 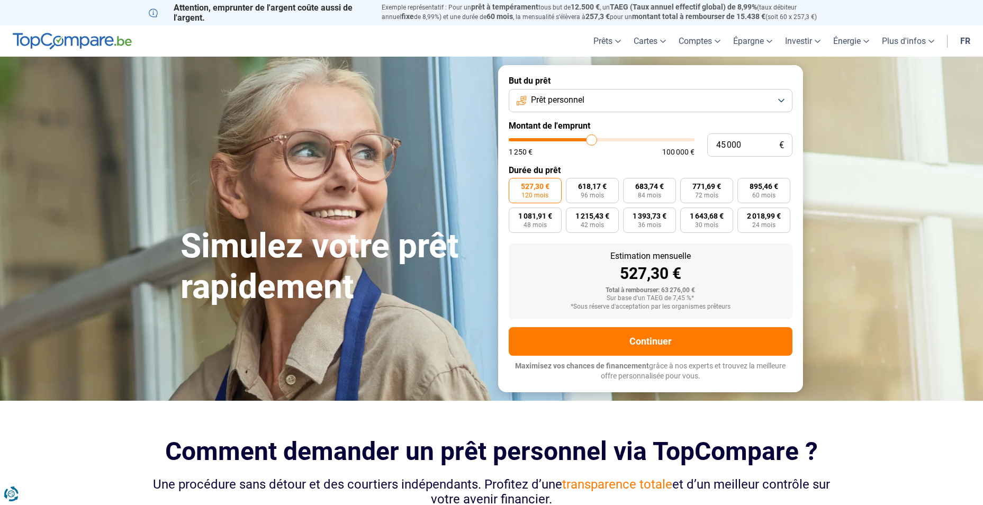 I want to click on div: Sur base d'un TAEG de 7,45 %*, so click(x=651, y=299).